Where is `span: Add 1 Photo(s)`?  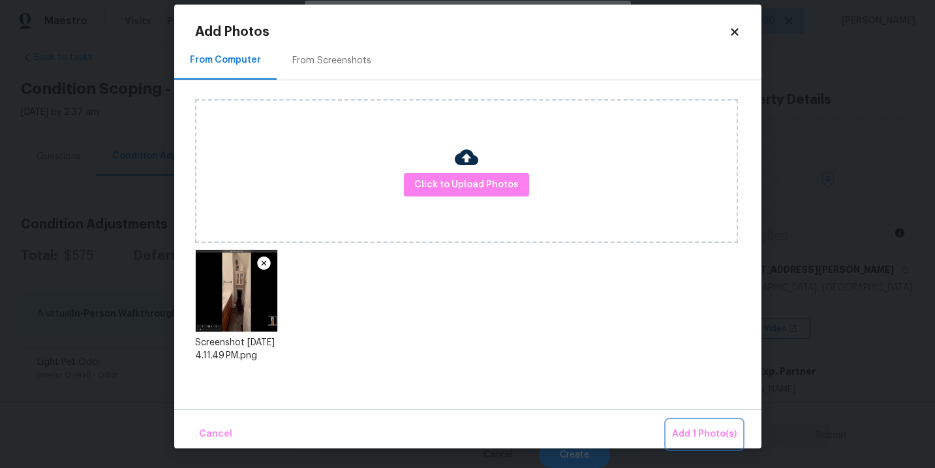 span: Add 1 Photo(s) is located at coordinates (704, 434).